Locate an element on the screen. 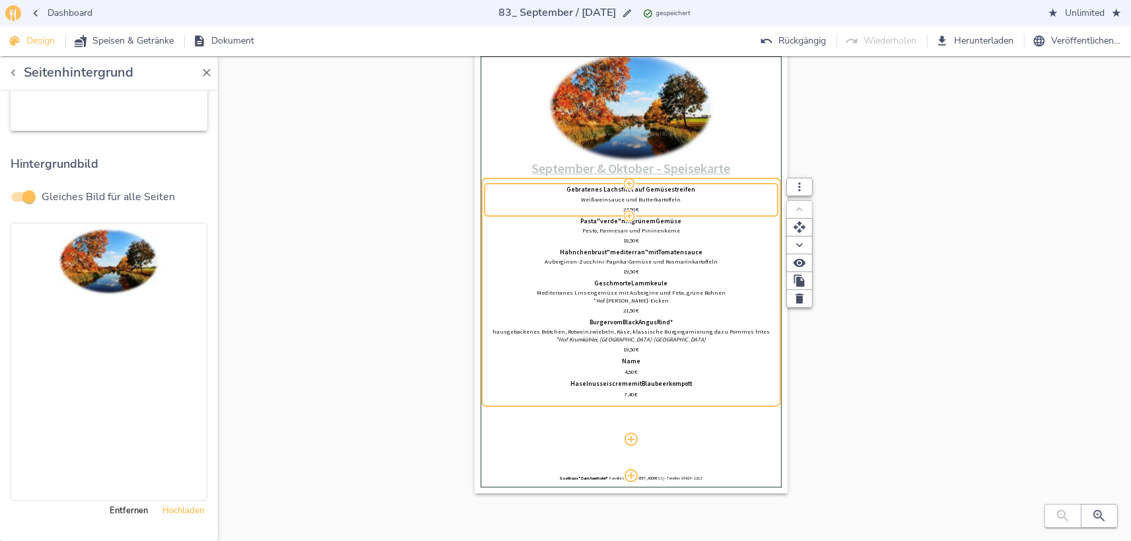 This screenshot has width=1131, height=541. svg: Löschen is located at coordinates (800, 299).